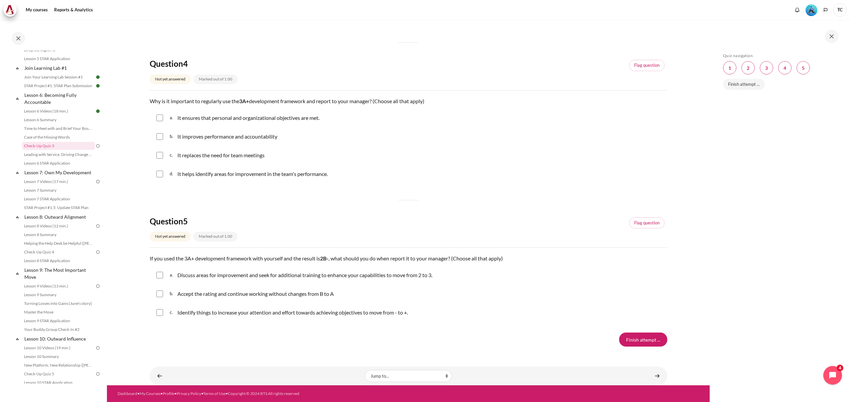 Image resolution: width=850 pixels, height=402 pixels. What do you see at coordinates (264, 394) in the screenshot?
I see `a: Copyright © 2024 BTS All rights reserved` at bounding box center [264, 394].